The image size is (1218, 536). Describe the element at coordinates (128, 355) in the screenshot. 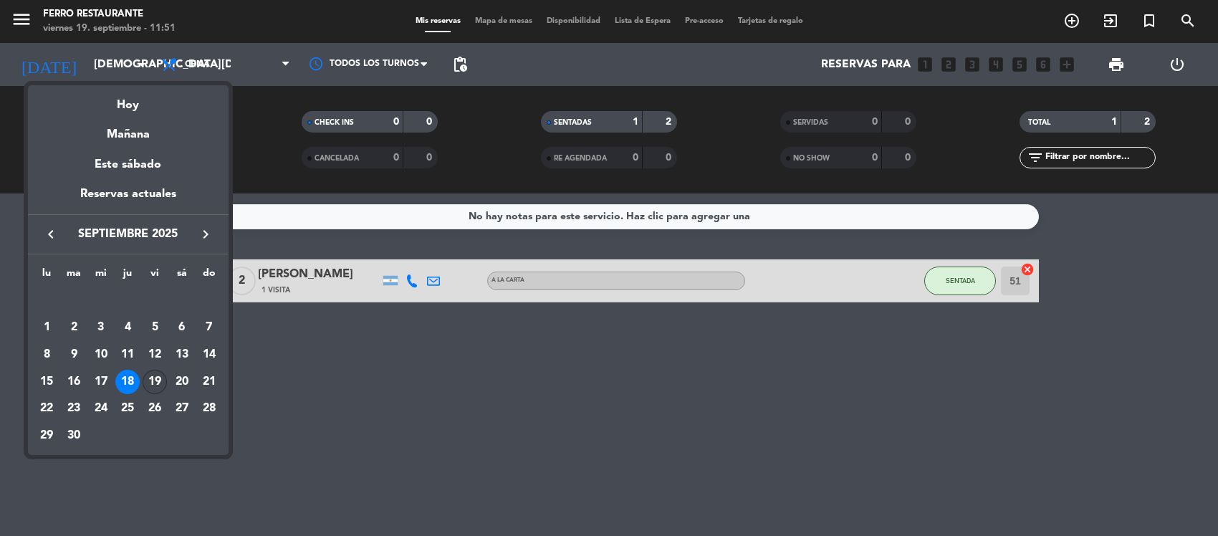

I see `div: 11` at that location.